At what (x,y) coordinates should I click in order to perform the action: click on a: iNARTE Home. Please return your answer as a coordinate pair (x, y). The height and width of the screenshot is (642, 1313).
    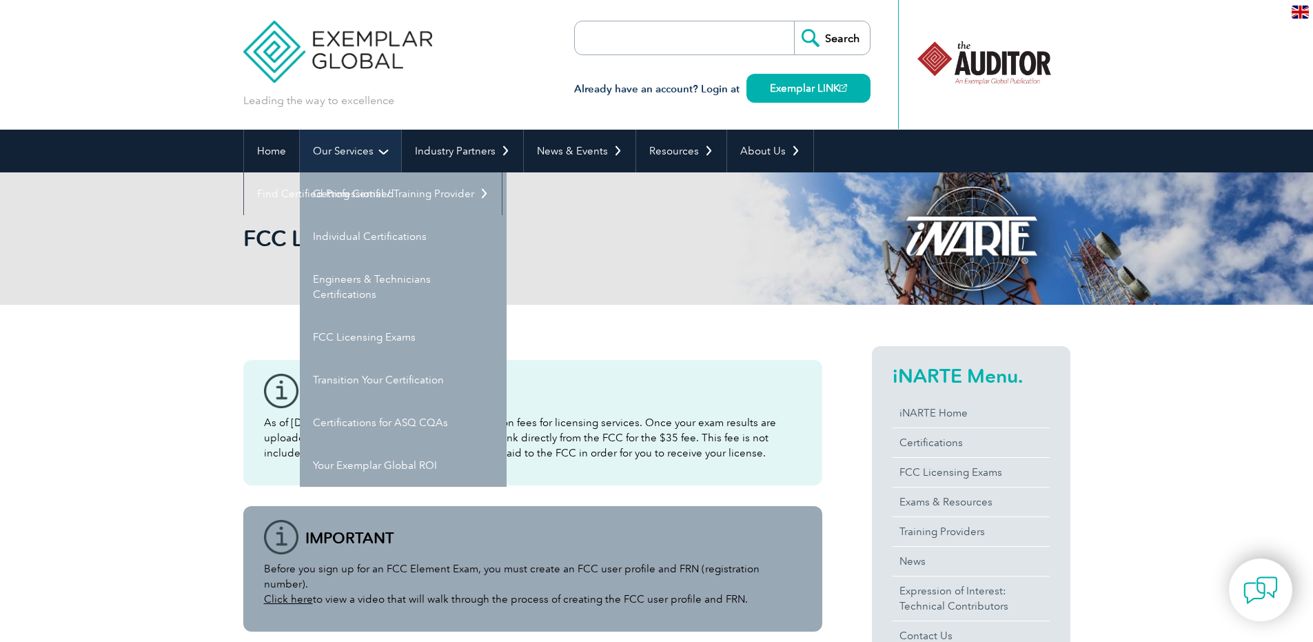
    Looking at the image, I should click on (971, 413).